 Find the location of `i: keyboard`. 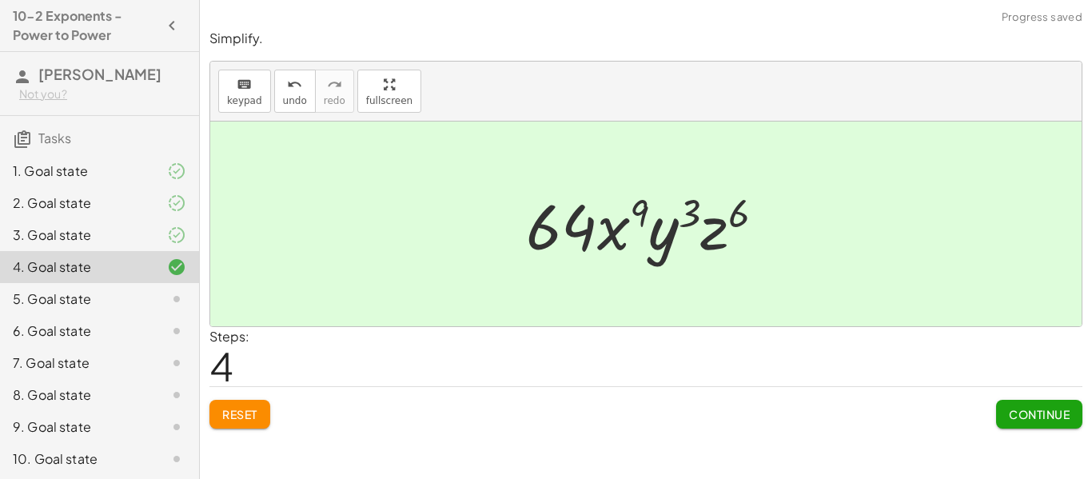

i: keyboard is located at coordinates (244, 85).